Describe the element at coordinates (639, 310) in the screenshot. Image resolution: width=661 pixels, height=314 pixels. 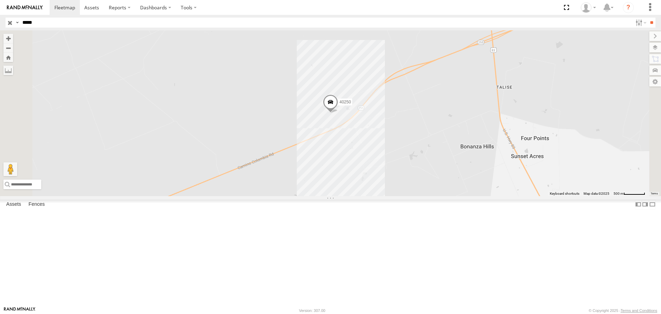
I see `a: Terms and Conditions` at that location.